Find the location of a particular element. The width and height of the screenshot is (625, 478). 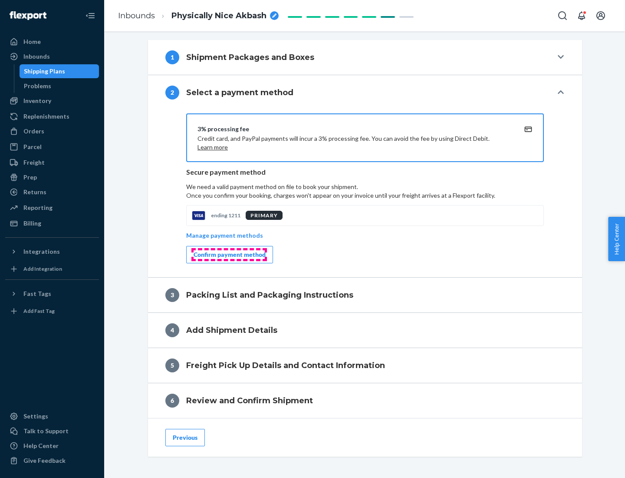

div: Parcel is located at coordinates (33, 147).